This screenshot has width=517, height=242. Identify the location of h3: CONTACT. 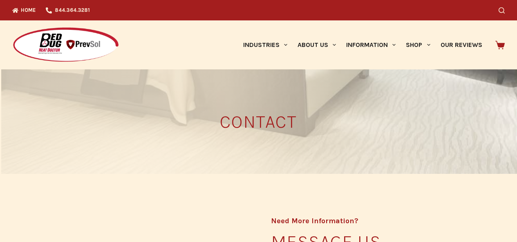
(258, 122).